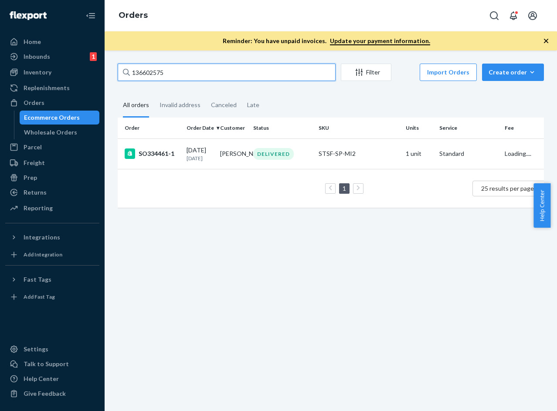 The width and height of the screenshot is (557, 411). I want to click on div: Add Integration, so click(43, 254).